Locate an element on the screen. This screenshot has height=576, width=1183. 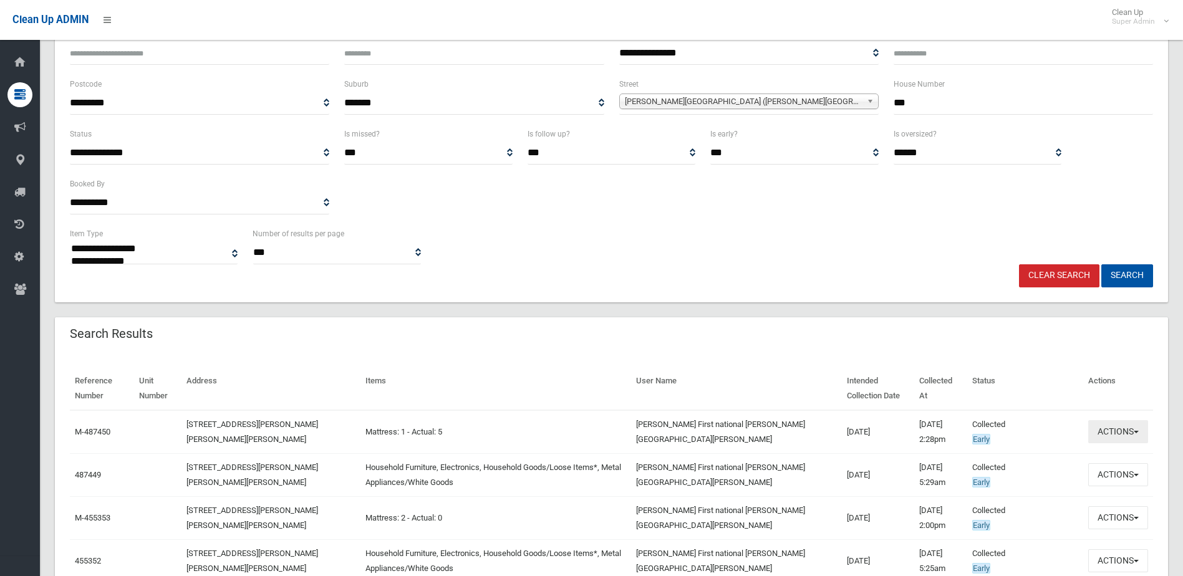
td: Mattress: 2 - Actual: 0 is located at coordinates (496, 518).